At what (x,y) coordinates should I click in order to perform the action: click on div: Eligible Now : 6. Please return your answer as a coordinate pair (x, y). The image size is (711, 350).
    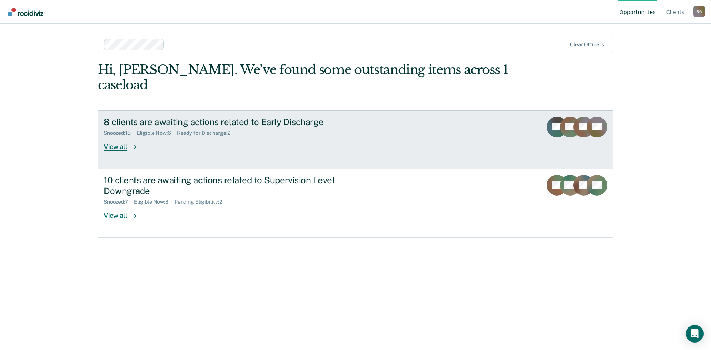
    Looking at the image, I should click on (157, 133).